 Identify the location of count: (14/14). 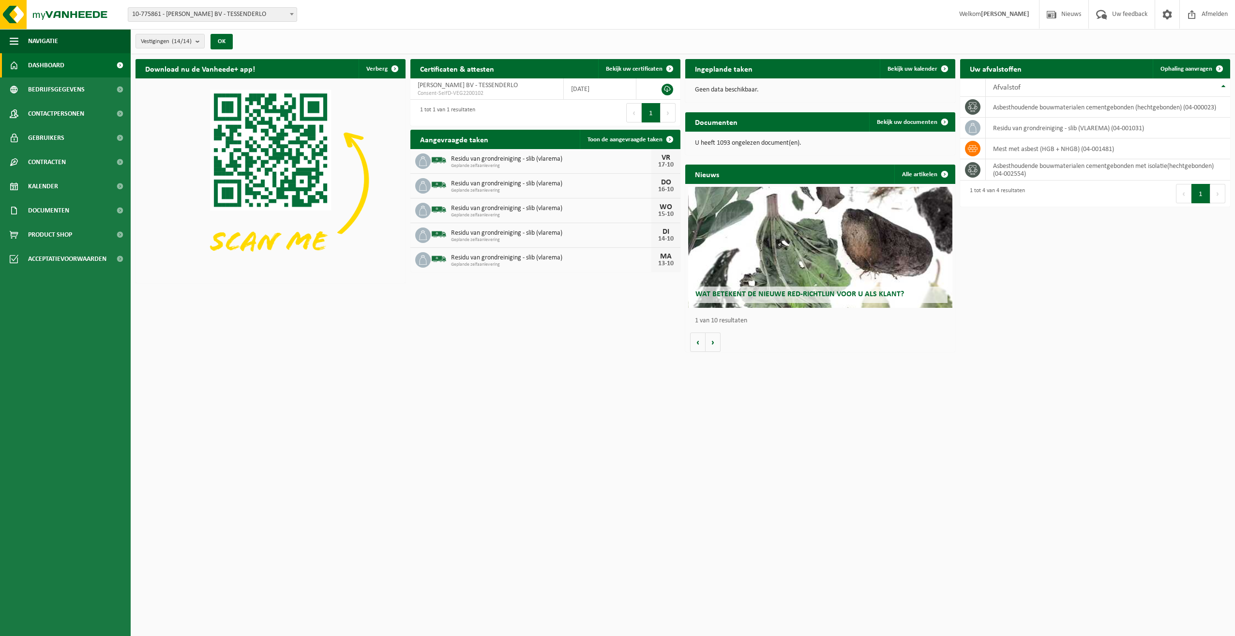
(181, 41).